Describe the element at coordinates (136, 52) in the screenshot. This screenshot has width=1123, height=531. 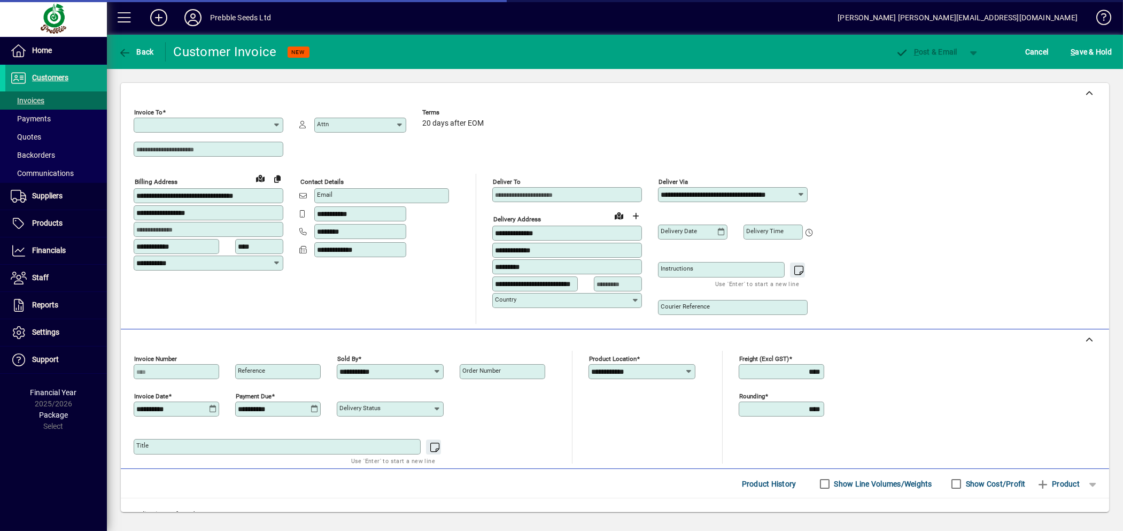
I see `button: Back` at that location.